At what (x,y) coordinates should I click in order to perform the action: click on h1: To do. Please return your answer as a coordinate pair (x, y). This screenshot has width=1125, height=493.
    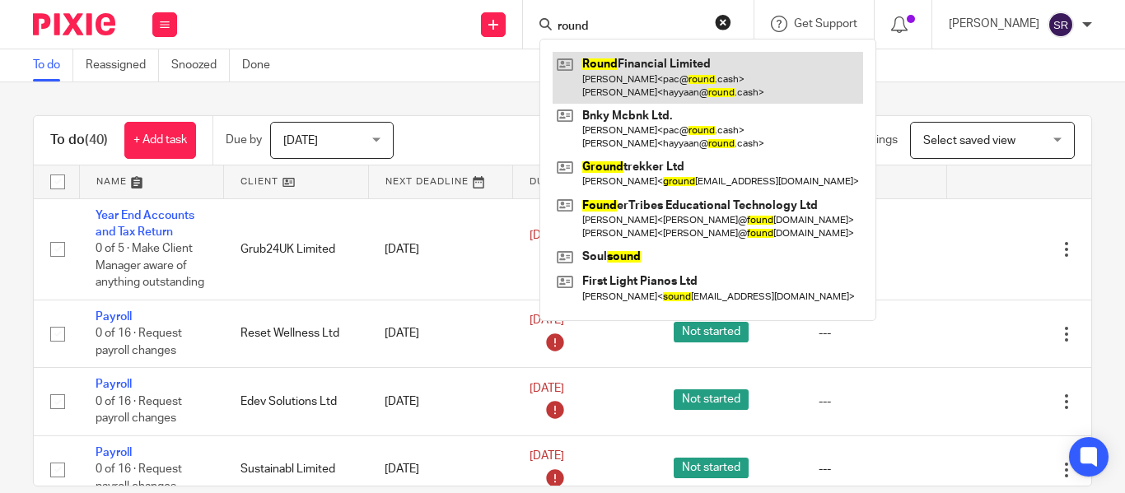
    Looking at the image, I should click on (79, 140).